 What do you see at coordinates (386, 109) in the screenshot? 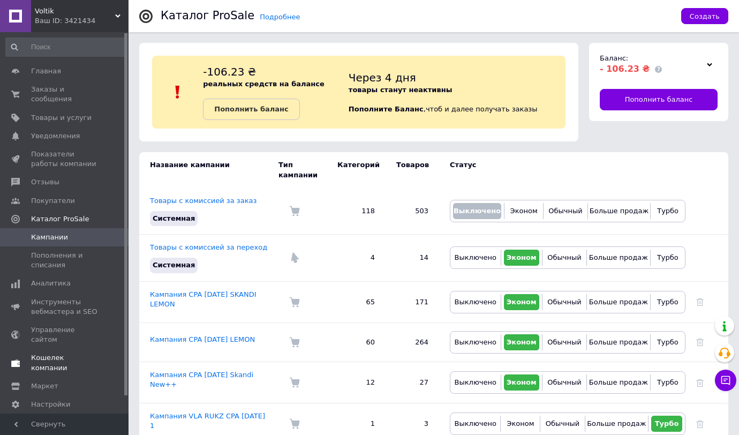
I see `b: Пополните Баланс` at bounding box center [386, 109].